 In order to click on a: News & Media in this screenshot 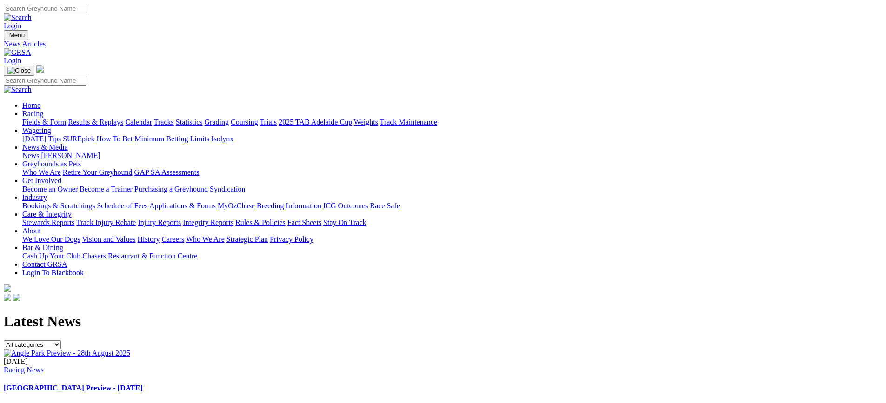, I will do `click(45, 147)`.